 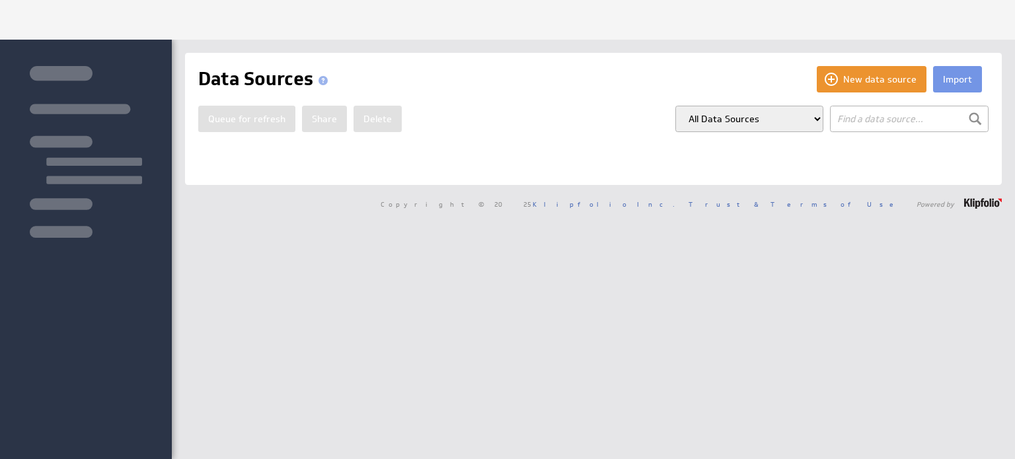 What do you see at coordinates (910, 119) in the screenshot?
I see `input: Find a data source...` at bounding box center [910, 119].